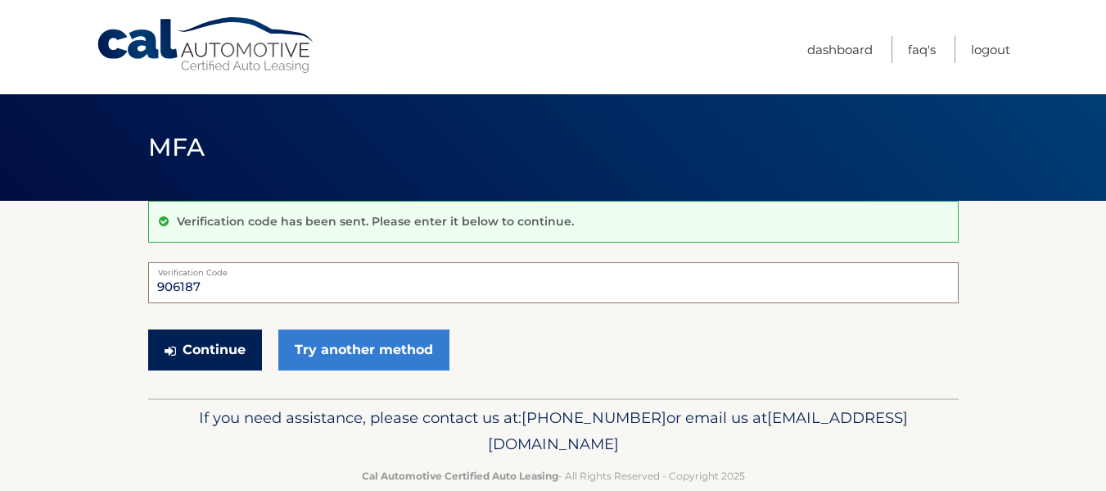 The height and width of the screenshot is (491, 1106). Describe the element at coordinates (554, 431) in the screenshot. I see `p: If you need assistance, please contact us at: or email us at` at that location.